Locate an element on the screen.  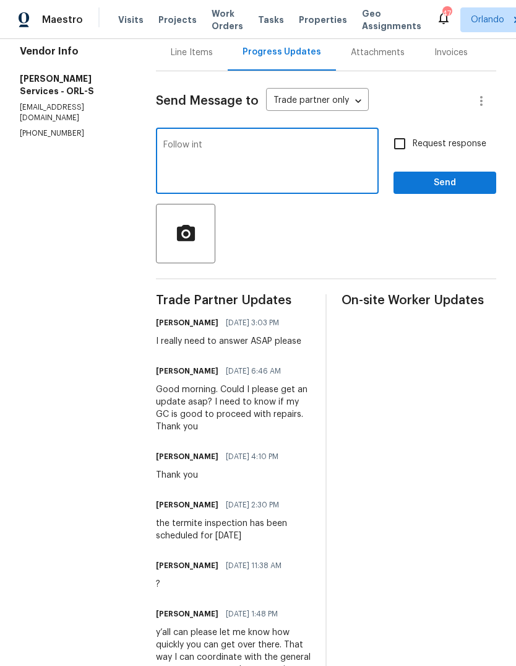
div: 47 is located at coordinates (447, 14).